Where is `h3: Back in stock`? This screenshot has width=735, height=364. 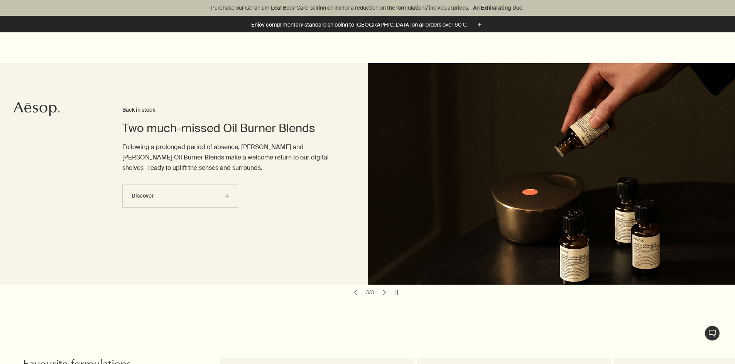
h3: Back in stock is located at coordinates (229, 110).